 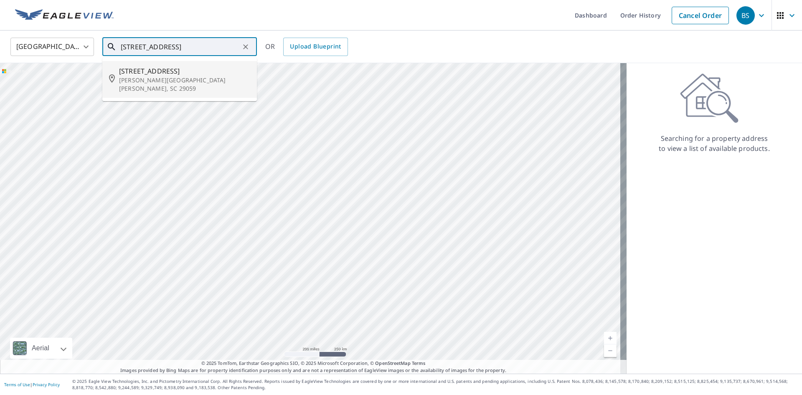 What do you see at coordinates (316, 46) in the screenshot?
I see `span: Upload Blueprint` at bounding box center [316, 46].